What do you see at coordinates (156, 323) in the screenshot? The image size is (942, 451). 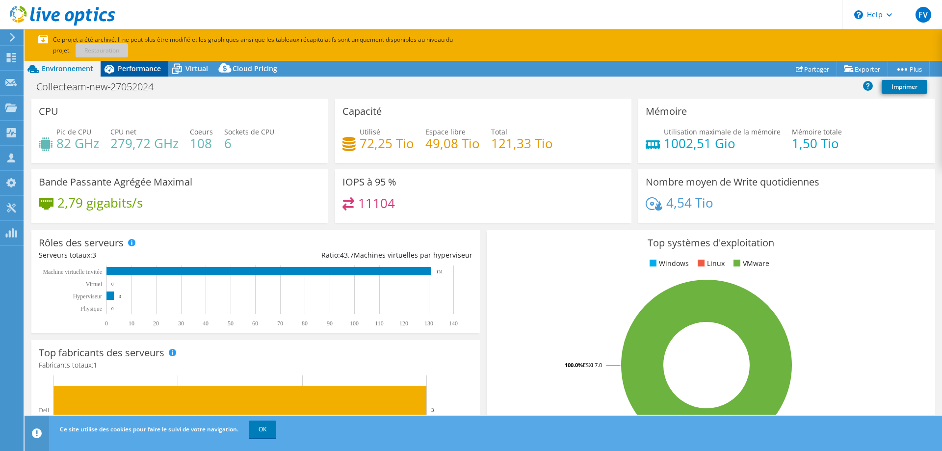 I see `text: 20` at bounding box center [156, 323].